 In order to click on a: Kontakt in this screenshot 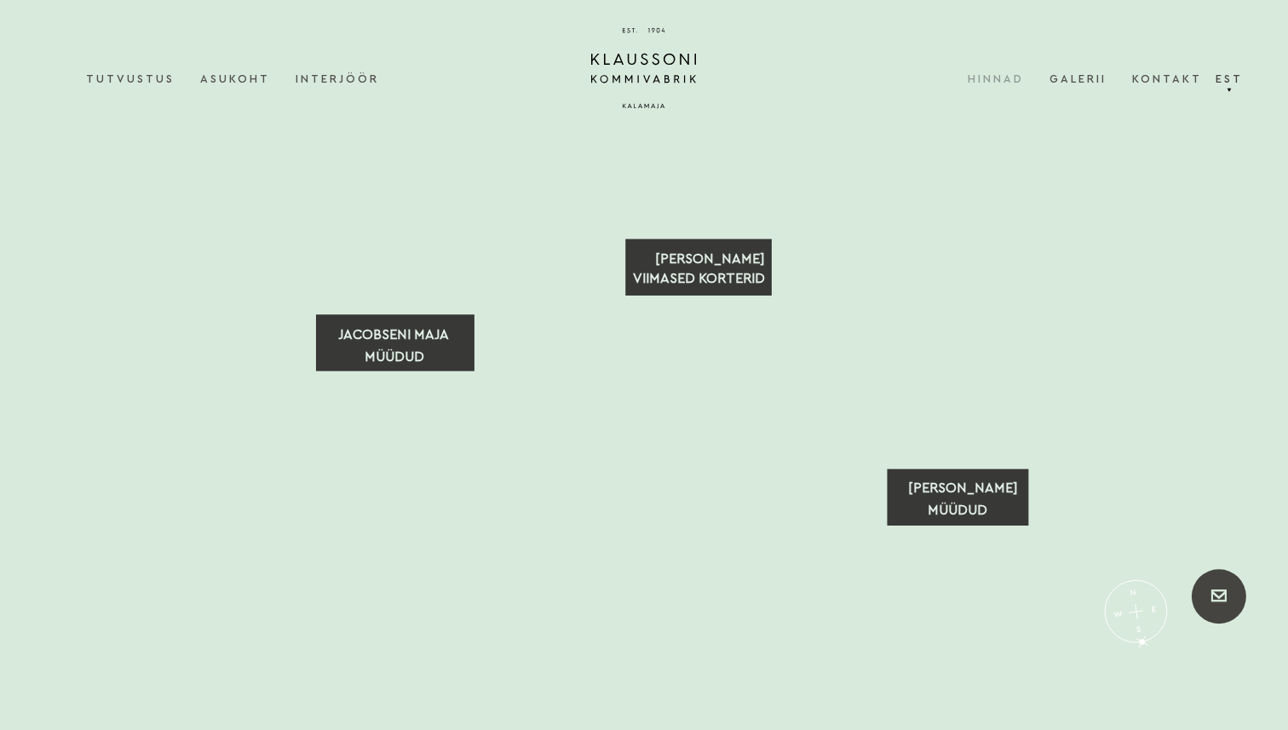, I will do `click(1167, 78)`.